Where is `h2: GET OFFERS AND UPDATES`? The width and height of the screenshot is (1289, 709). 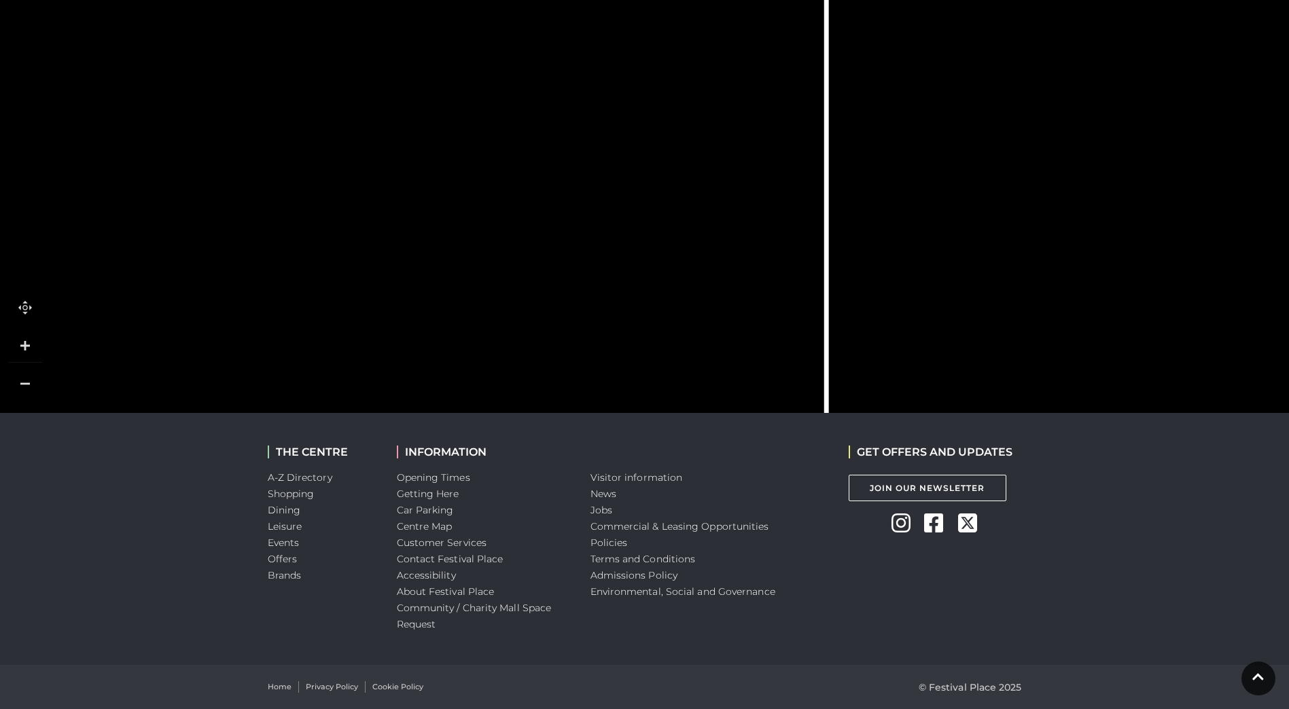
h2: GET OFFERS AND UPDATES is located at coordinates (930, 452).